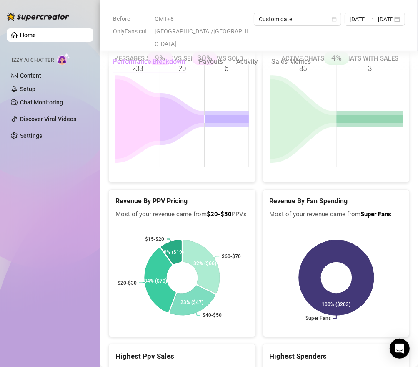 Image resolution: width=418 pixels, height=367 pixels. I want to click on div: Activity, so click(247, 62).